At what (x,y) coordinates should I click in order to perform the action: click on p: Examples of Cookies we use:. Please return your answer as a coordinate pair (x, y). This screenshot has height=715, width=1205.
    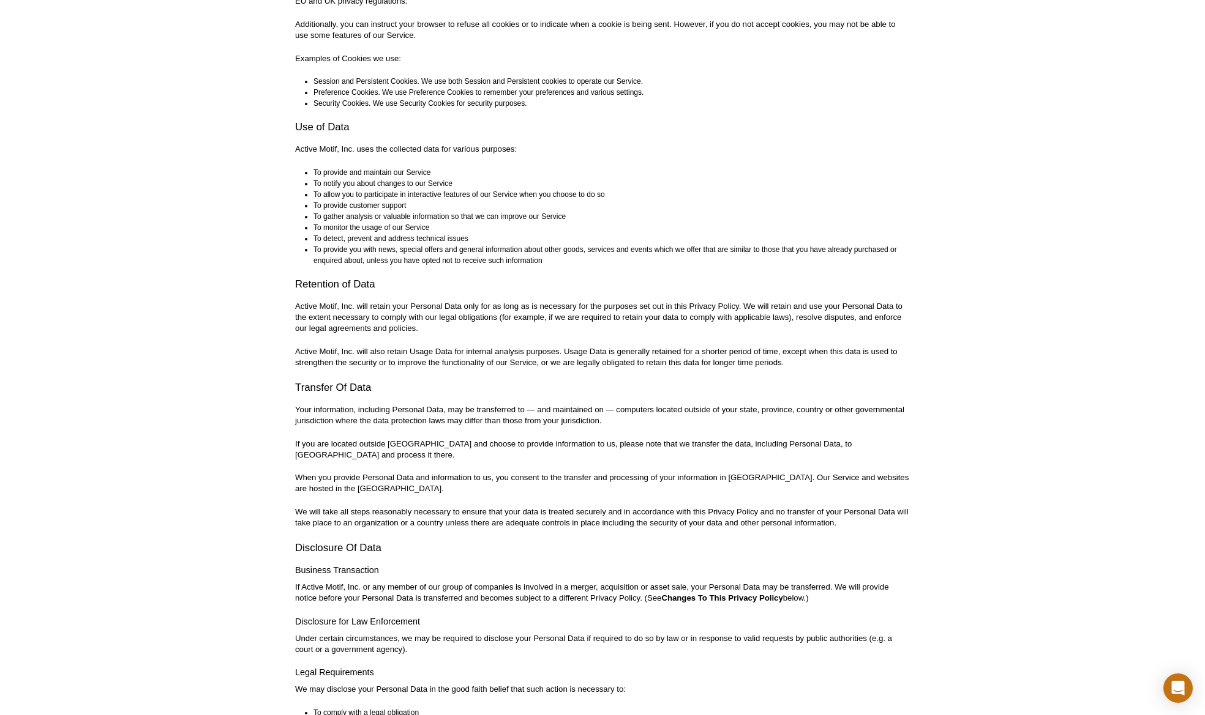
    Looking at the image, I should click on (602, 59).